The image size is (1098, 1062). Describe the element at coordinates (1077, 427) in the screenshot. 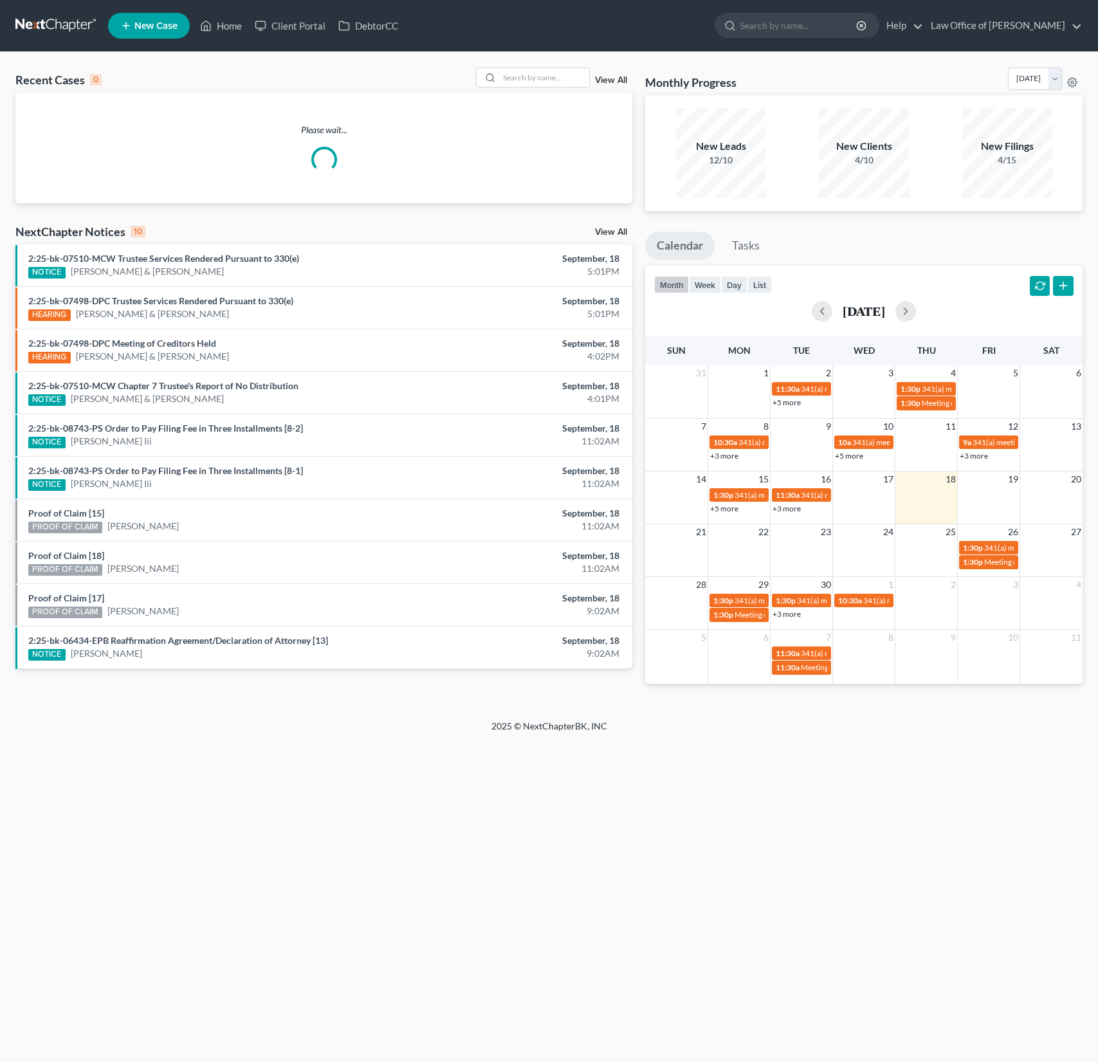

I see `span: 13` at that location.